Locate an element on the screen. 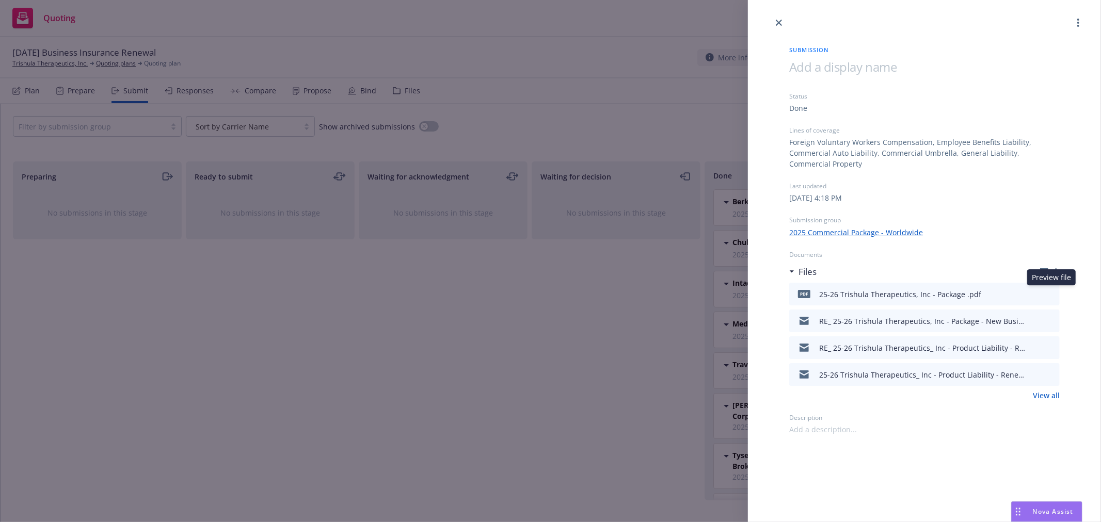 The height and width of the screenshot is (522, 1101). button: Nova Assist is located at coordinates (1047, 512).